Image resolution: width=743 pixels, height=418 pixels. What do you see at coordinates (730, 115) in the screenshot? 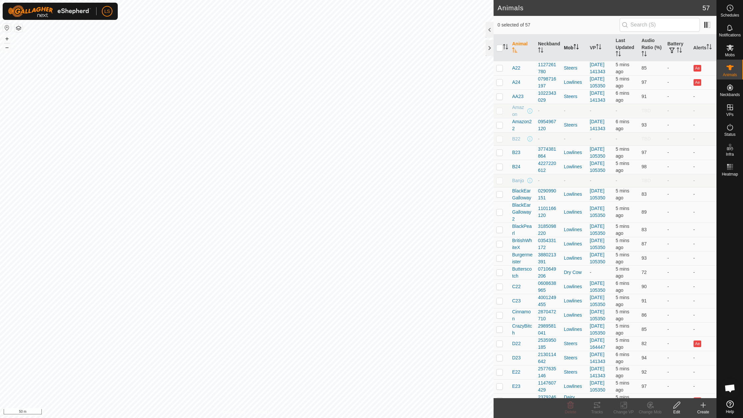
I see `span: VPs` at bounding box center [730, 115].